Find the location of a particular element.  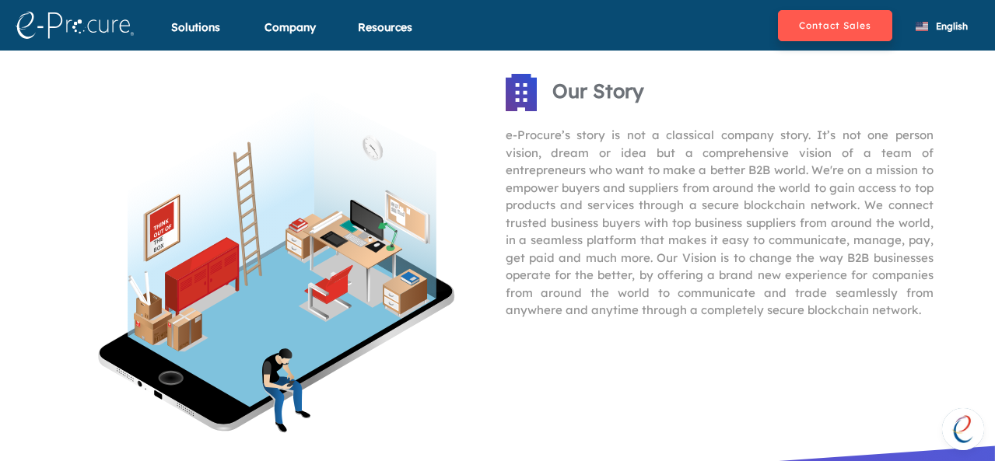

img: logo is located at coordinates (75, 25).